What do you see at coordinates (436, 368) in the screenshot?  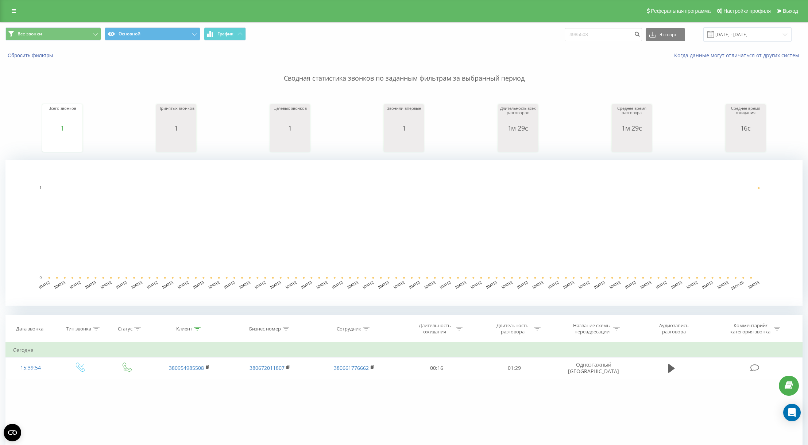 I see `td: 00:16` at bounding box center [436, 368].